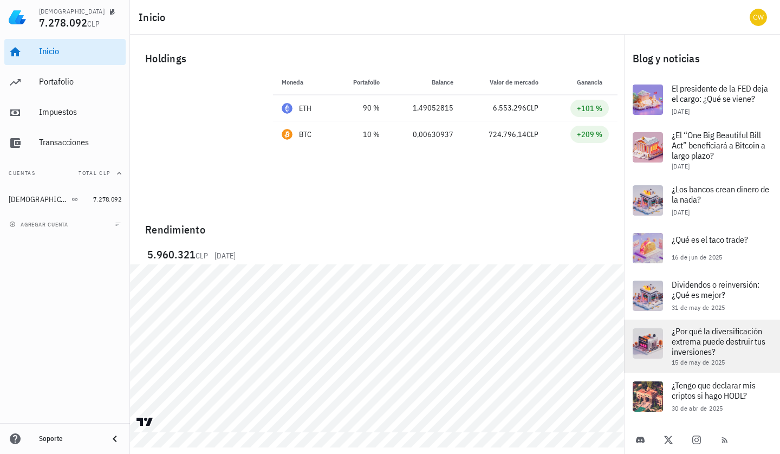 This screenshot has height=454, width=780. What do you see at coordinates (145, 421) in the screenshot?
I see `a: Charting by TradingView` at bounding box center [145, 421].